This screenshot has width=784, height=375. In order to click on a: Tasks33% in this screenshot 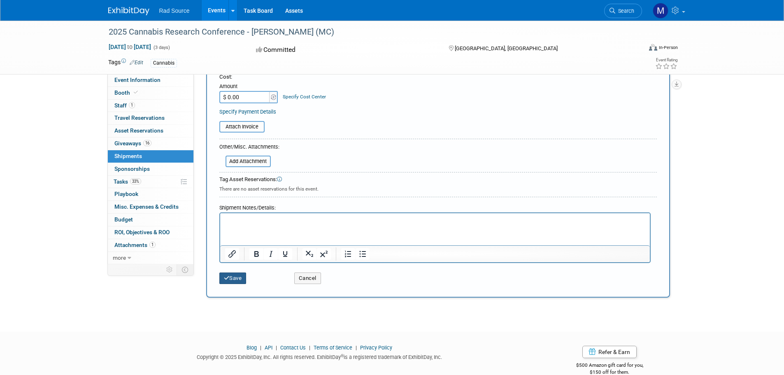, I will do `click(151, 182)`.